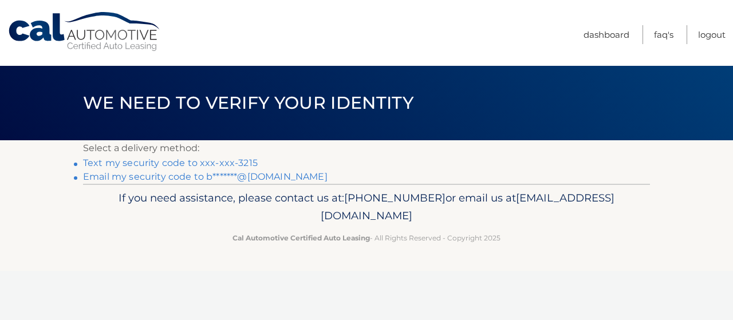  What do you see at coordinates (170, 163) in the screenshot?
I see `a: Text my security code to xxx-xxx-3215` at bounding box center [170, 163].